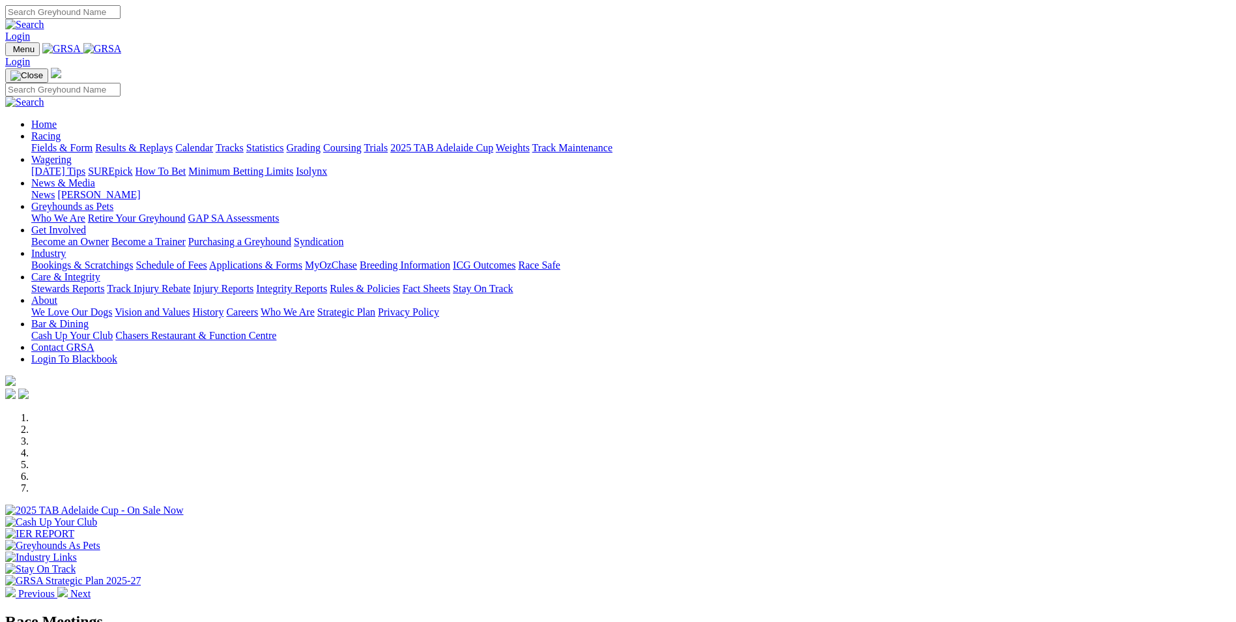 The image size is (1236, 622). What do you see at coordinates (72, 335) in the screenshot?
I see `a: Cash Up Your Club` at bounding box center [72, 335].